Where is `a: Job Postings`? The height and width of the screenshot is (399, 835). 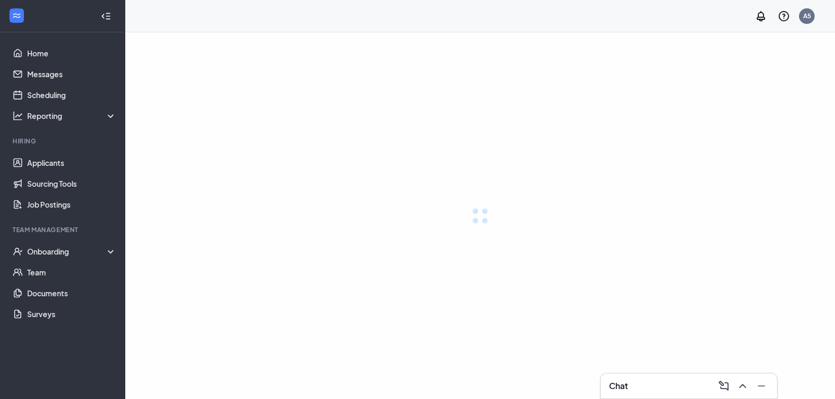
a: Job Postings is located at coordinates (71, 204).